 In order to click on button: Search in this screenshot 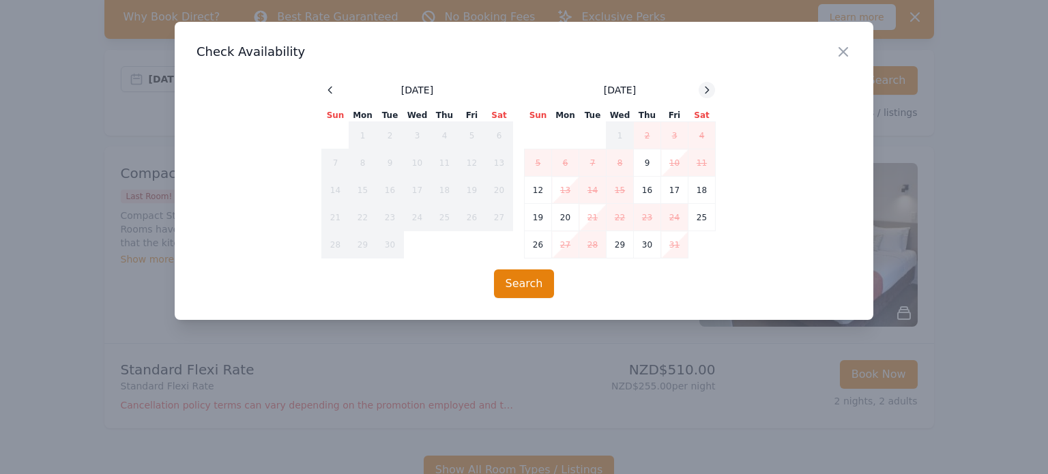, I will do `click(524, 284)`.